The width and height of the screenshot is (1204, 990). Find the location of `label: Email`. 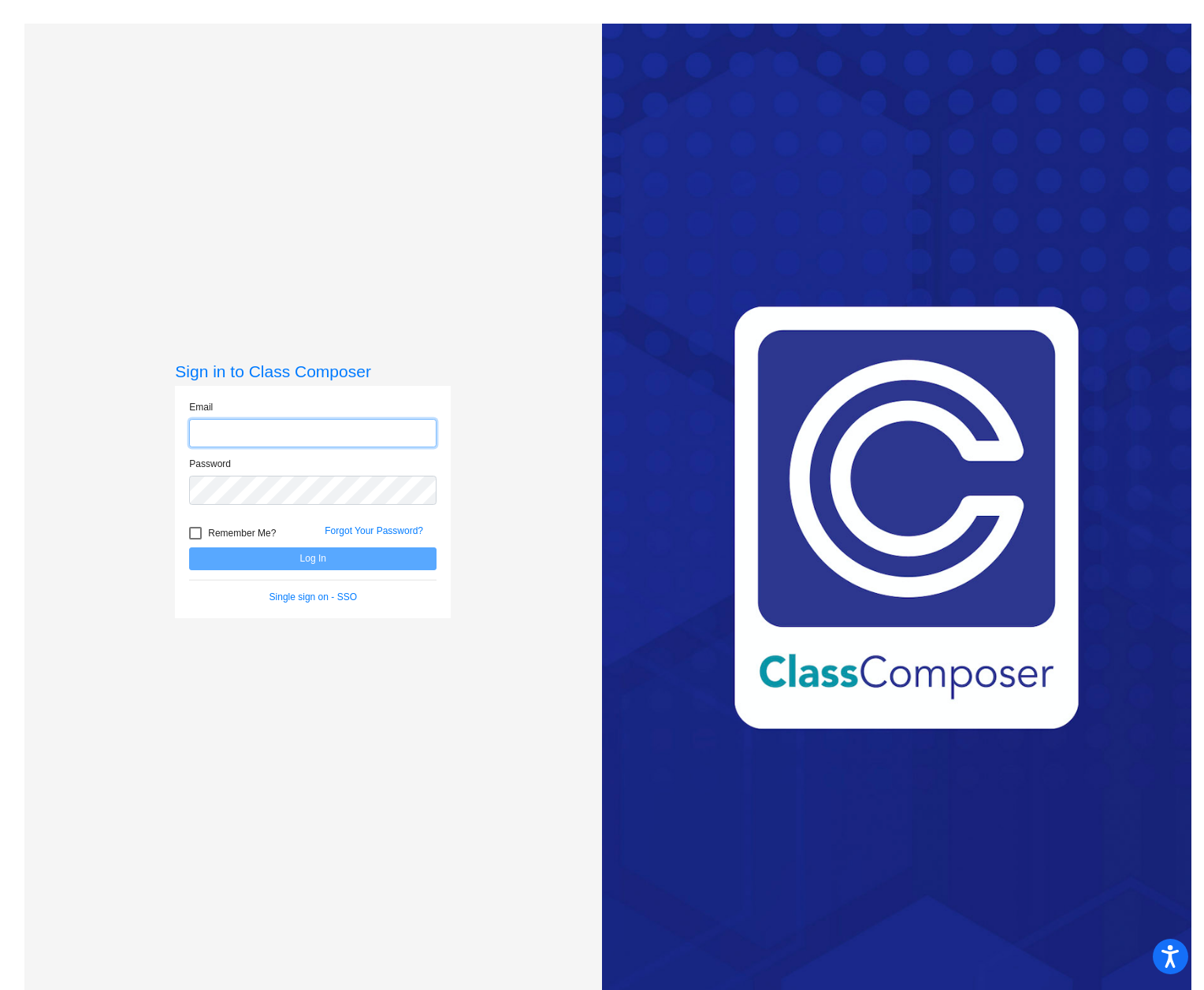

label: Email is located at coordinates (201, 408).